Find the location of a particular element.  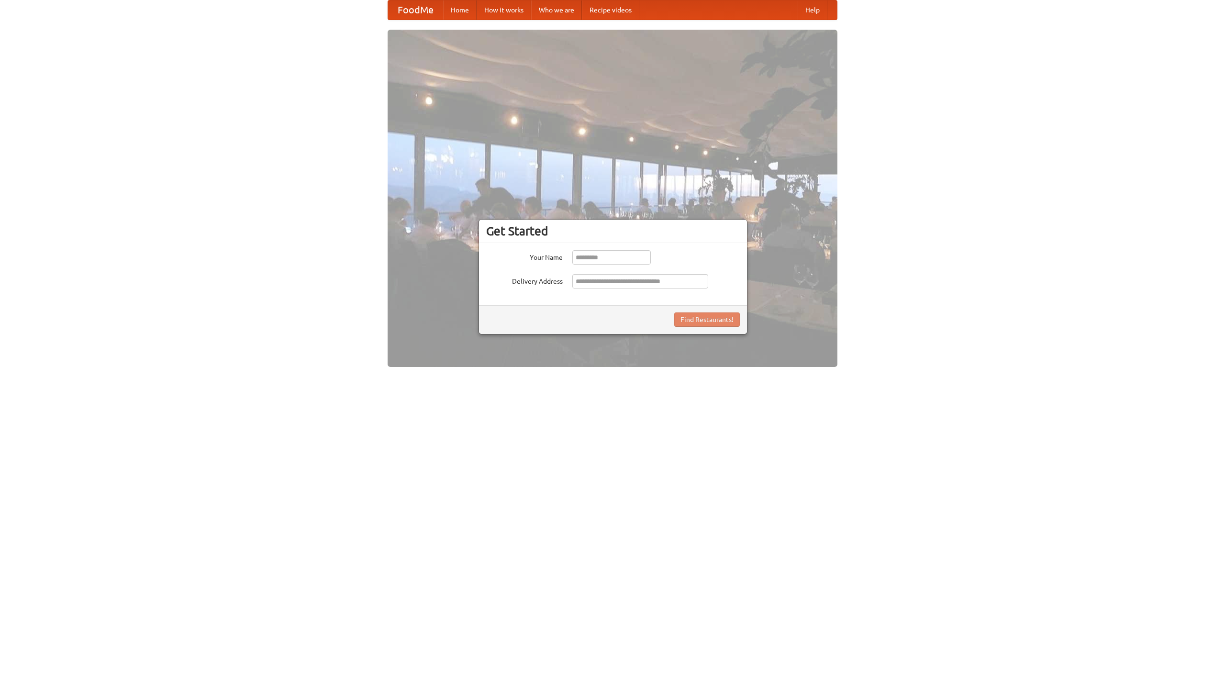

a: How it works is located at coordinates (504, 10).